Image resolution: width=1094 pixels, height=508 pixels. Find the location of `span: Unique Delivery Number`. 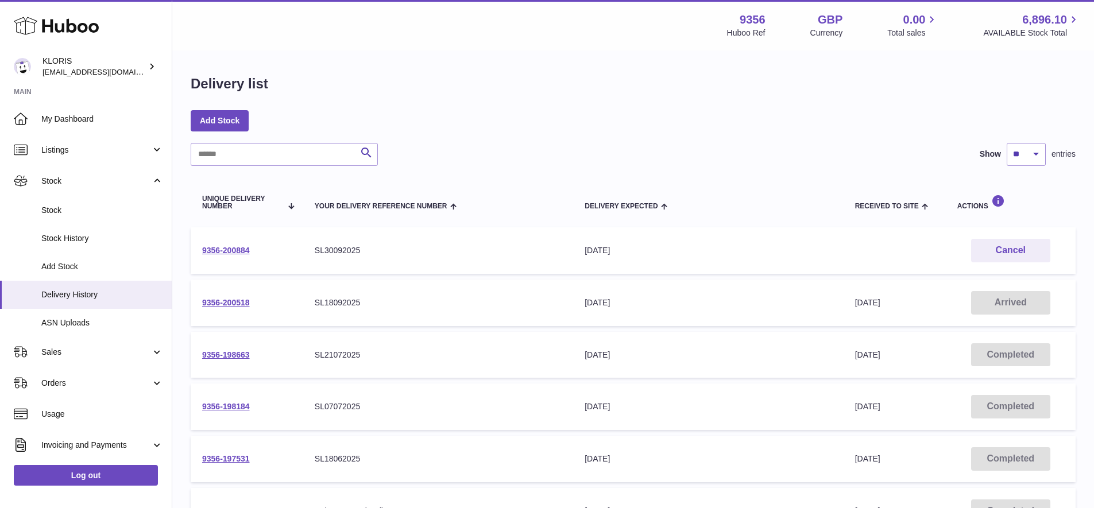

span: Unique Delivery Number is located at coordinates (242, 203).